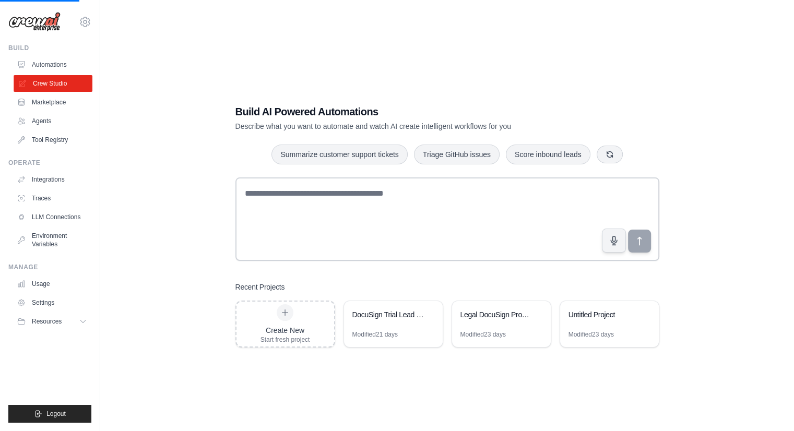 The image size is (794, 431). What do you see at coordinates (285, 340) in the screenshot?
I see `div: Start fresh project` at bounding box center [285, 340].